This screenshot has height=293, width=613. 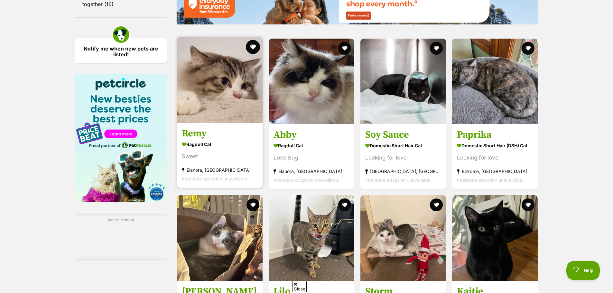 I want to click on h3: Paprika, so click(x=495, y=135).